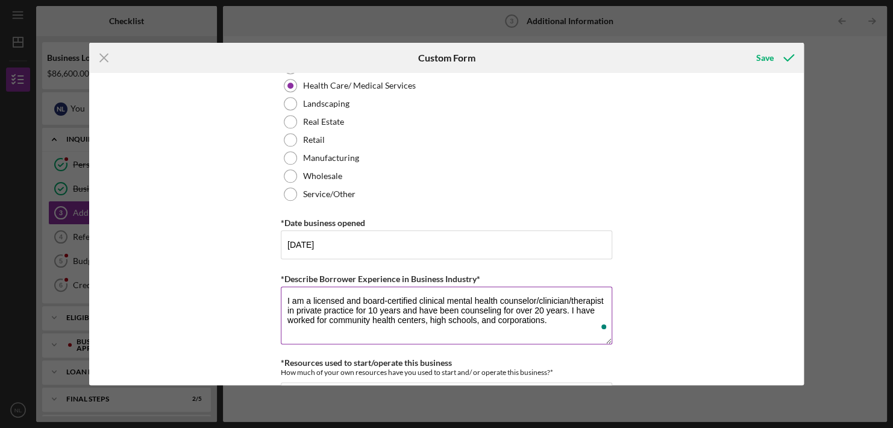 This screenshot has width=893, height=428. What do you see at coordinates (359, 86) in the screenshot?
I see `label: Health Care/ Medical Services` at bounding box center [359, 86].